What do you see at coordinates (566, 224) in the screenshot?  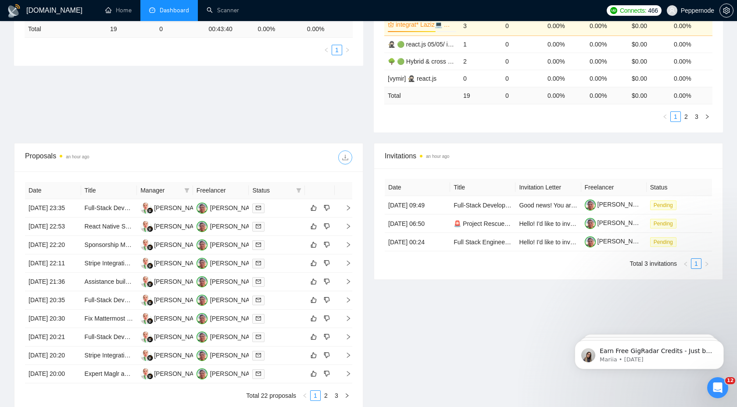 I see `a: 🚨 Project Rescue: Fullstack EdTech App Developer (React + Supabase + Python)` at bounding box center [566, 224].